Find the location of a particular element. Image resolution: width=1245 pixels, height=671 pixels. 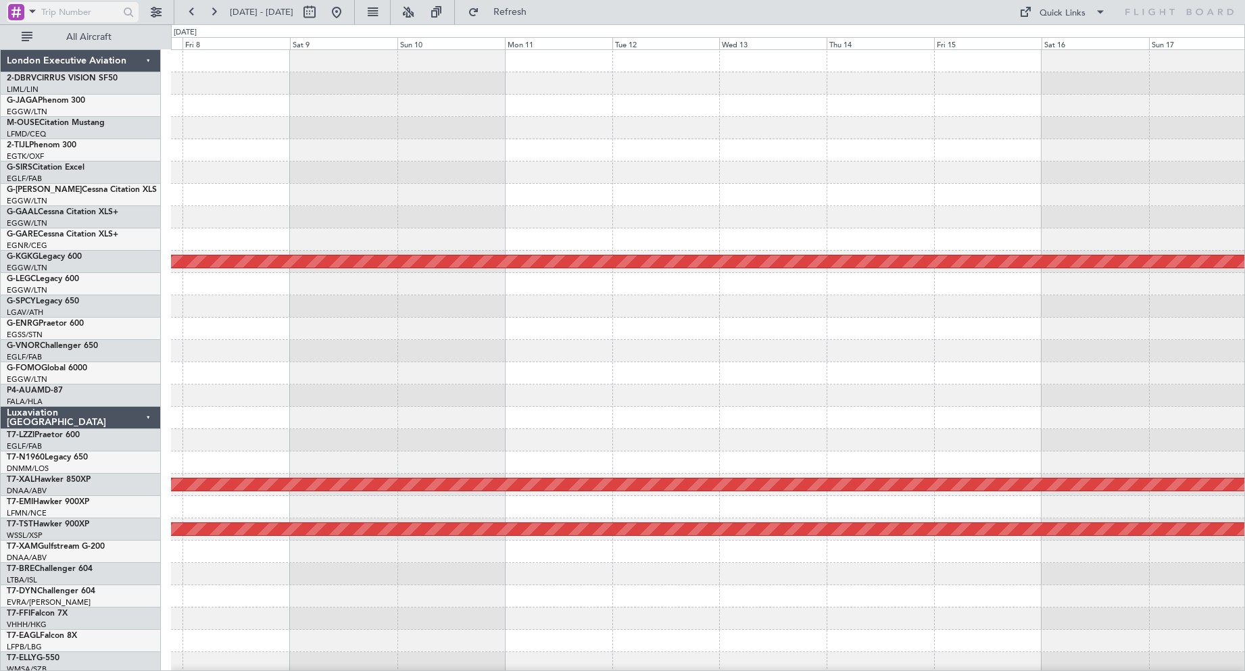

div: Fri 15 is located at coordinates (987, 43).